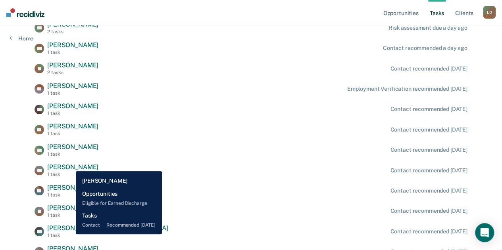  What do you see at coordinates (428, 28) in the screenshot?
I see `div: Risk assessment due a day ago` at bounding box center [428, 28].